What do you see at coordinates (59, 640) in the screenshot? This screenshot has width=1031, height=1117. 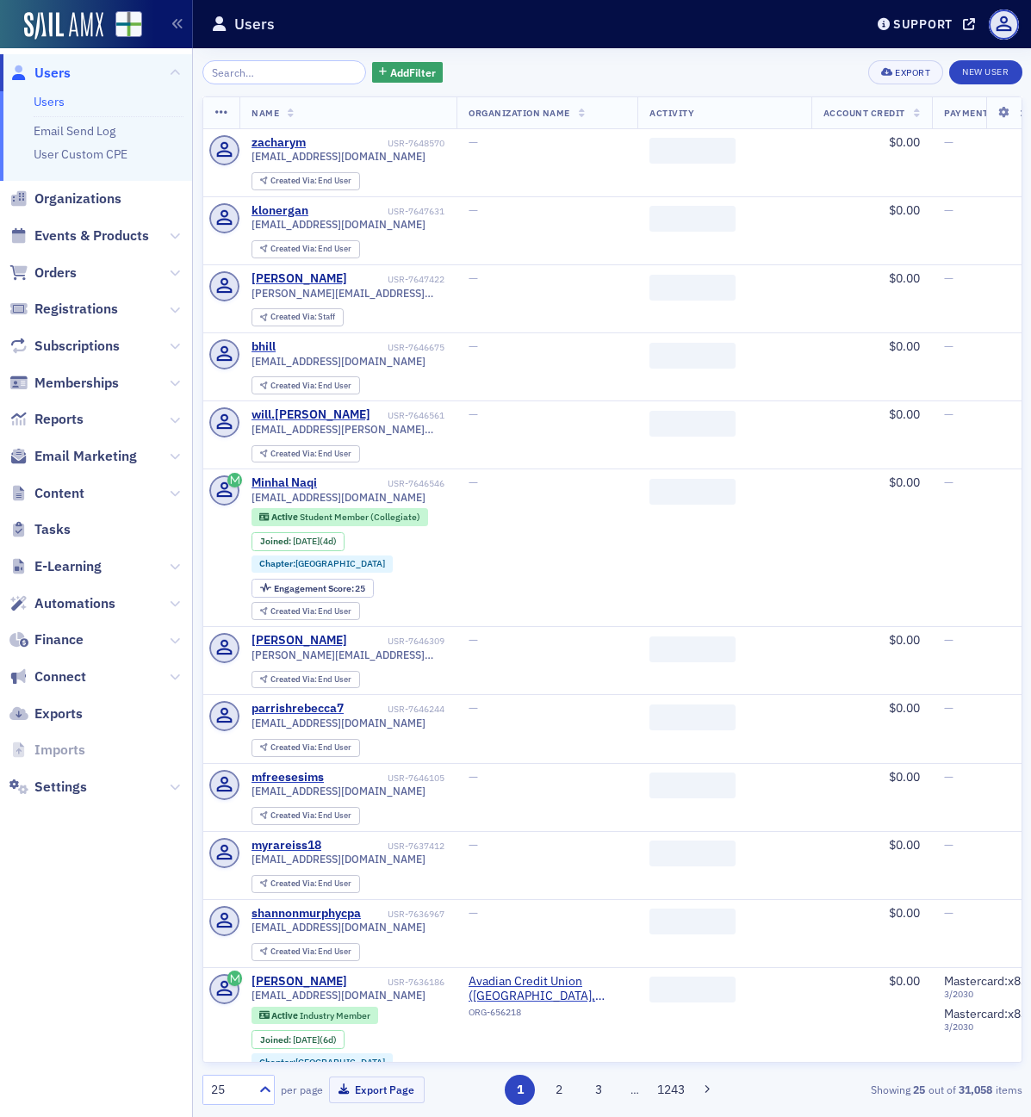 I see `span: Finance` at bounding box center [59, 640].